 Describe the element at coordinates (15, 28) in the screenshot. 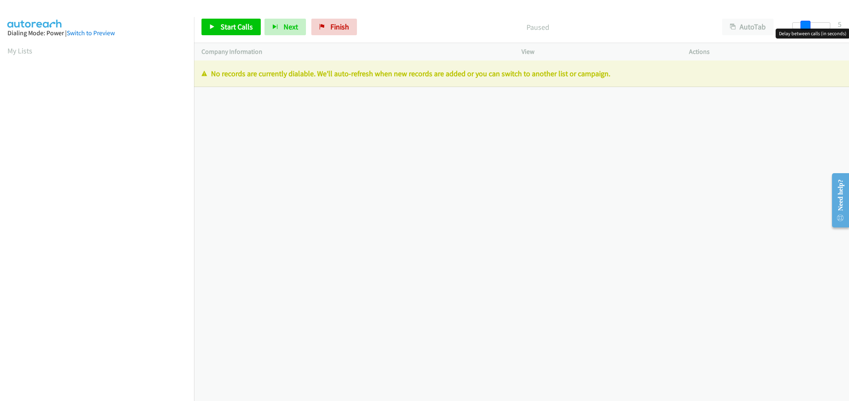

I see `div: Need help?` at that location.